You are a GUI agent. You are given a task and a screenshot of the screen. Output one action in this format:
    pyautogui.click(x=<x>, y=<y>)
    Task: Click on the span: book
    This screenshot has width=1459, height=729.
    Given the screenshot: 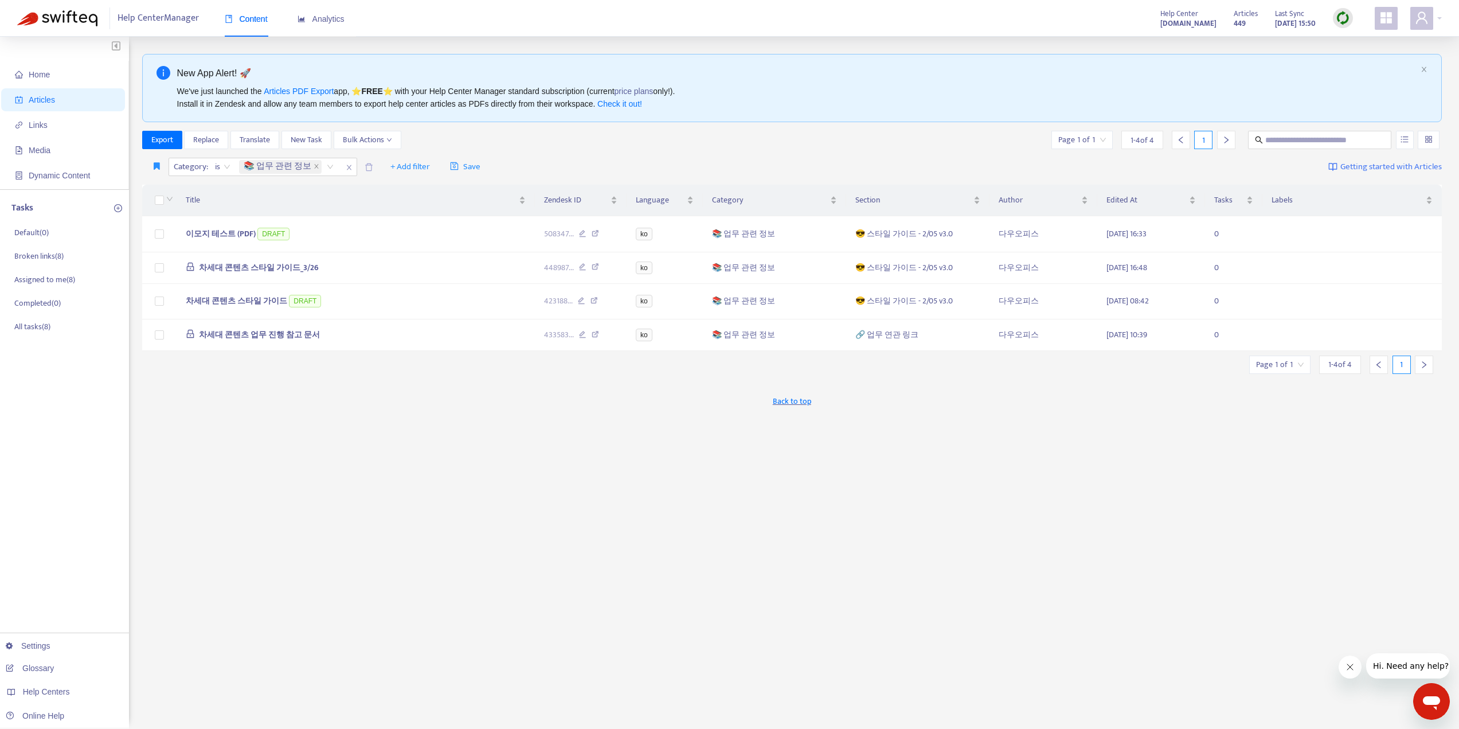 What is the action you would take?
    pyautogui.click(x=229, y=19)
    